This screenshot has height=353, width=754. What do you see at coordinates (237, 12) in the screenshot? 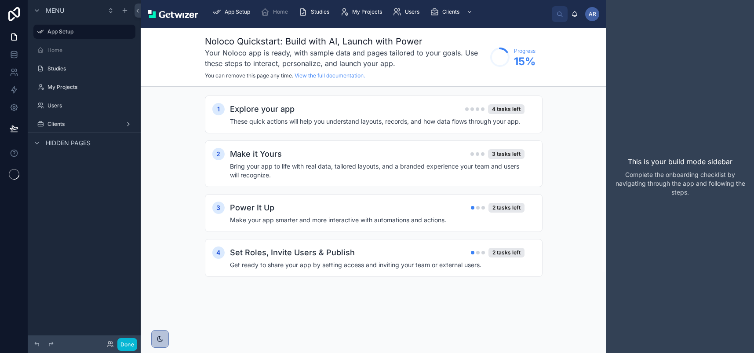
I see `span: App Setup` at bounding box center [237, 12].